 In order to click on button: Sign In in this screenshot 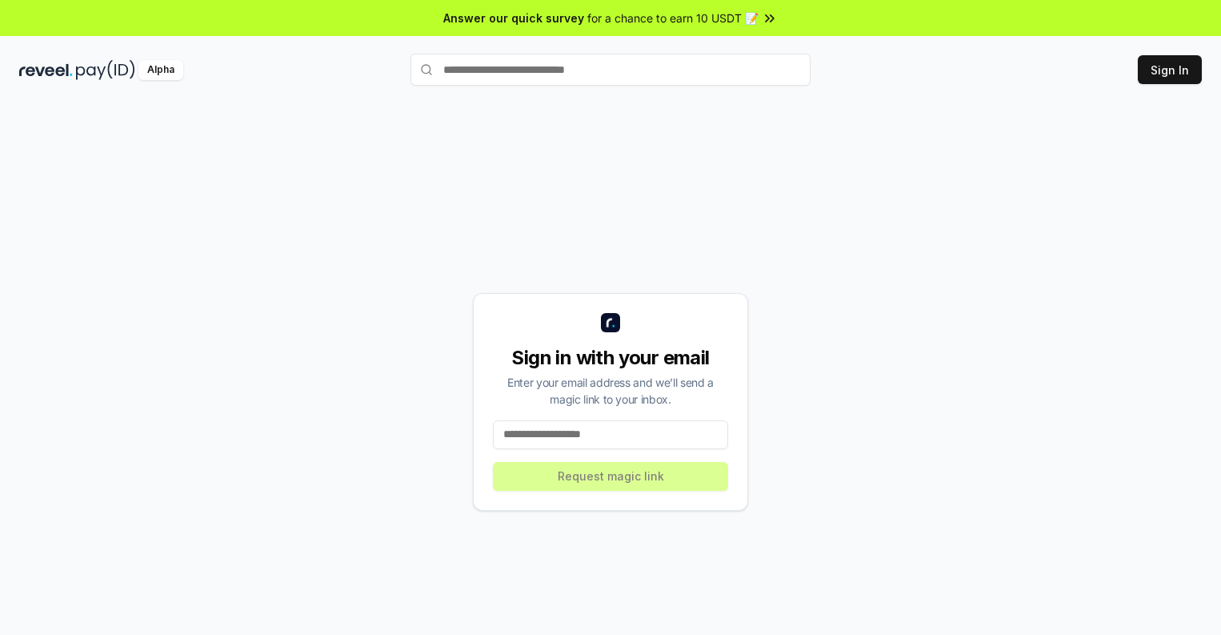, I will do `click(1170, 70)`.